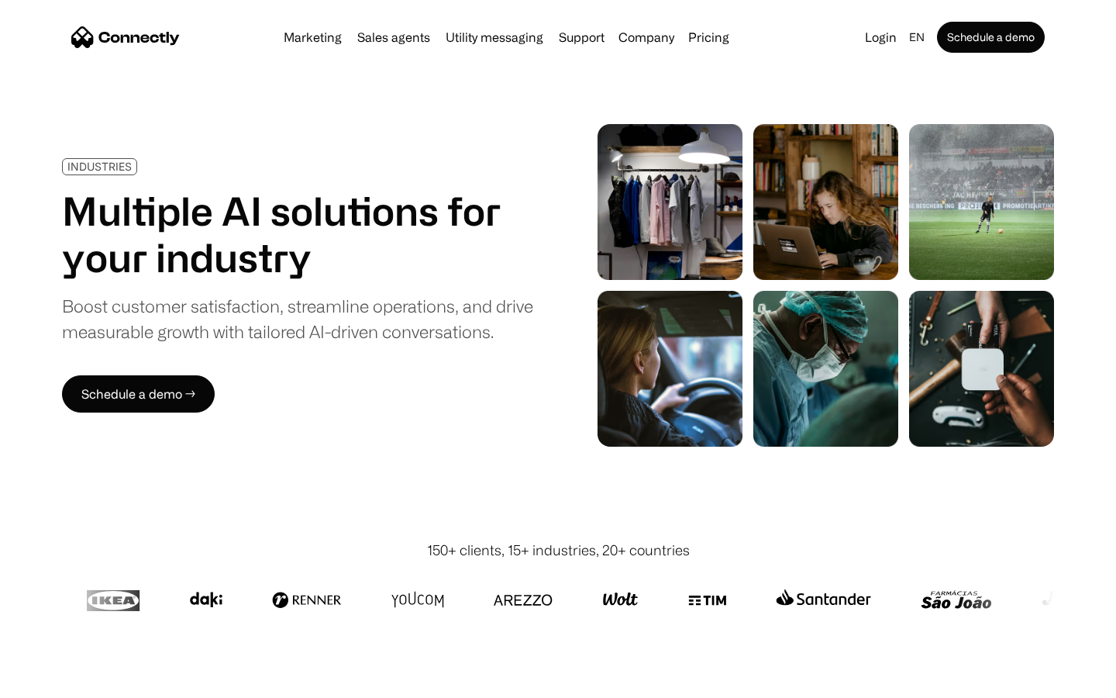 The height and width of the screenshot is (698, 1116). Describe the element at coordinates (991, 37) in the screenshot. I see `a: Schedule a demo` at that location.